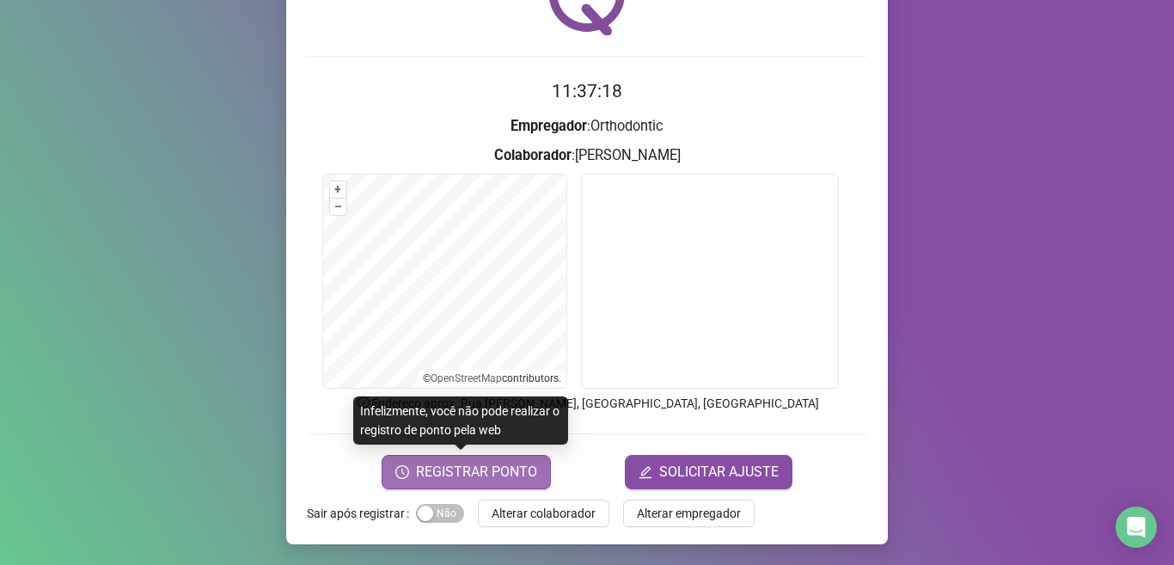  I want to click on button: editSOLICITAR AJUSTE, so click(708, 472).